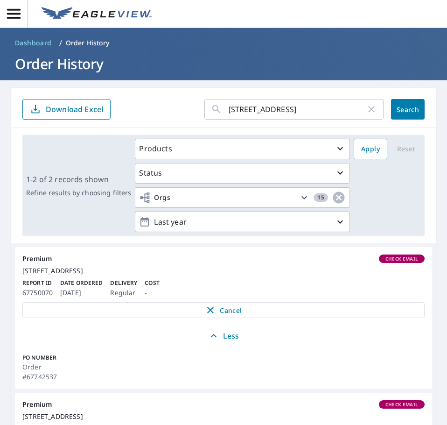 Image resolution: width=447 pixels, height=425 pixels. What do you see at coordinates (224, 43) in the screenshot?
I see `nav: breadcrumb` at bounding box center [224, 43].